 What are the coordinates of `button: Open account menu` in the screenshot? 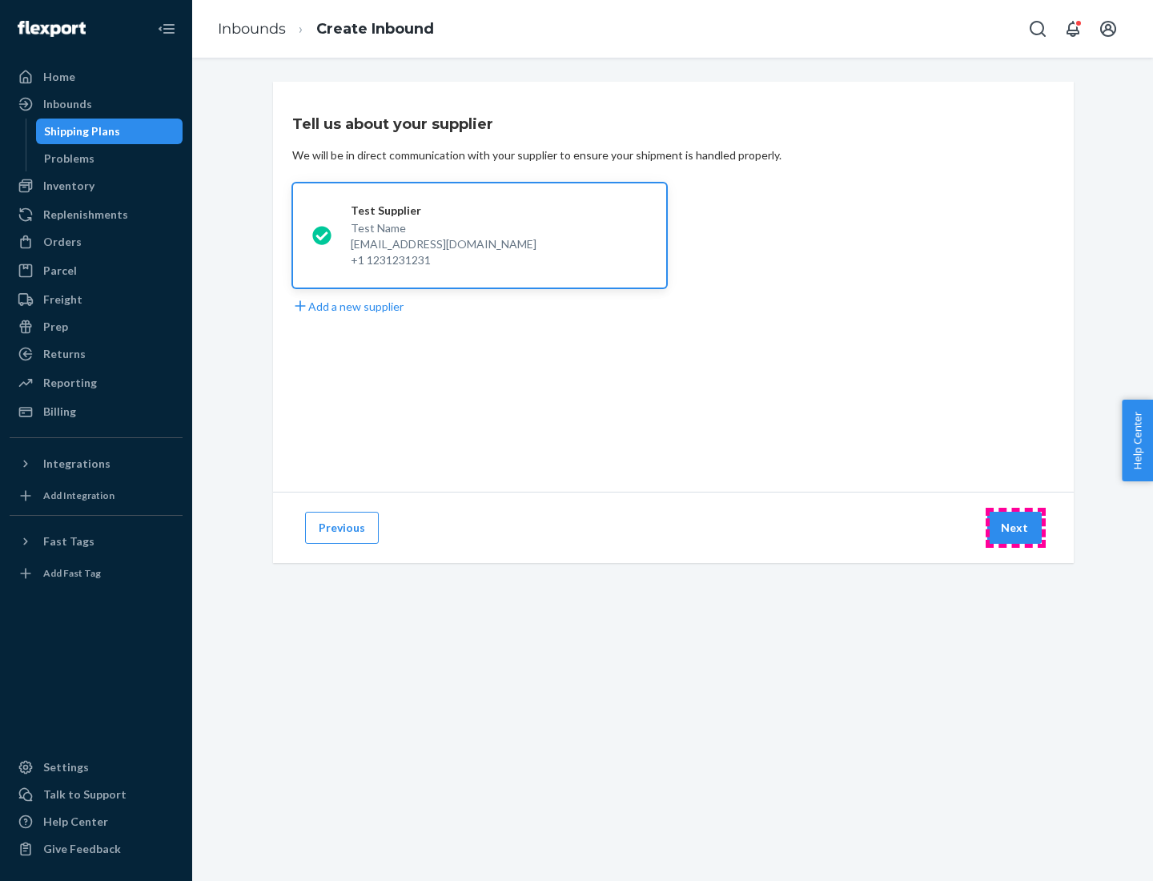 It's located at (1108, 29).